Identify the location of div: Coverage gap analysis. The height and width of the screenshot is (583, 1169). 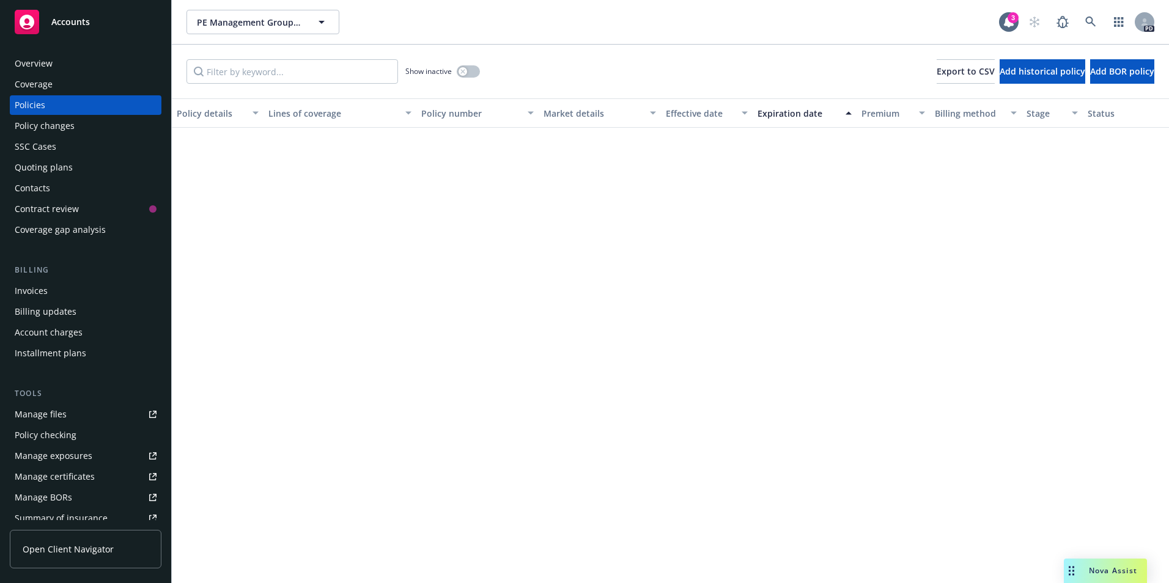
(60, 230).